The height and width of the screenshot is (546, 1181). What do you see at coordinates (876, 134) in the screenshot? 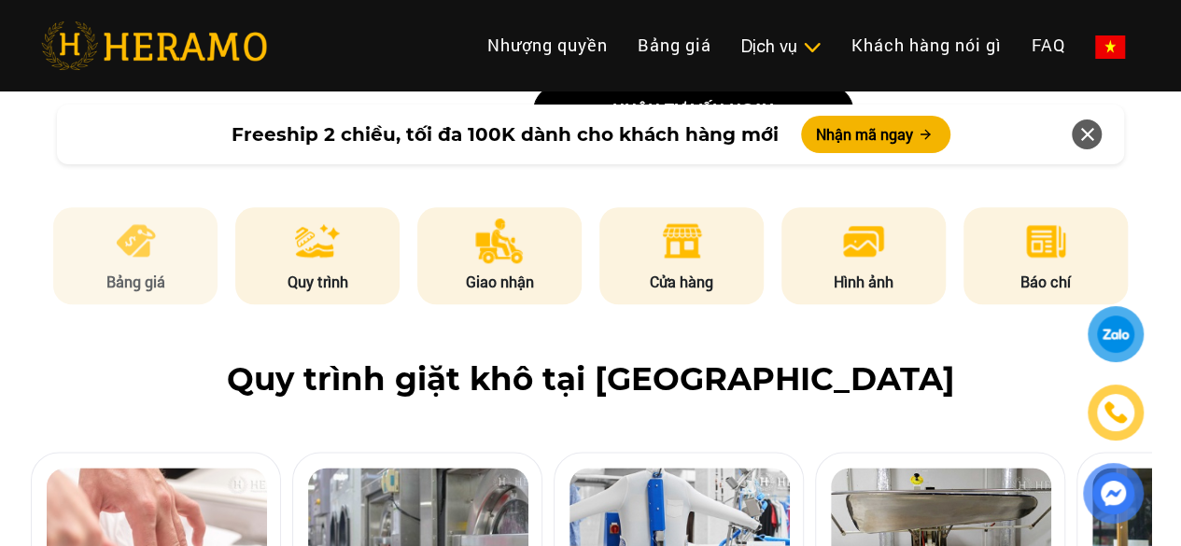
I see `button: Nhận mã ngay` at bounding box center [876, 134].